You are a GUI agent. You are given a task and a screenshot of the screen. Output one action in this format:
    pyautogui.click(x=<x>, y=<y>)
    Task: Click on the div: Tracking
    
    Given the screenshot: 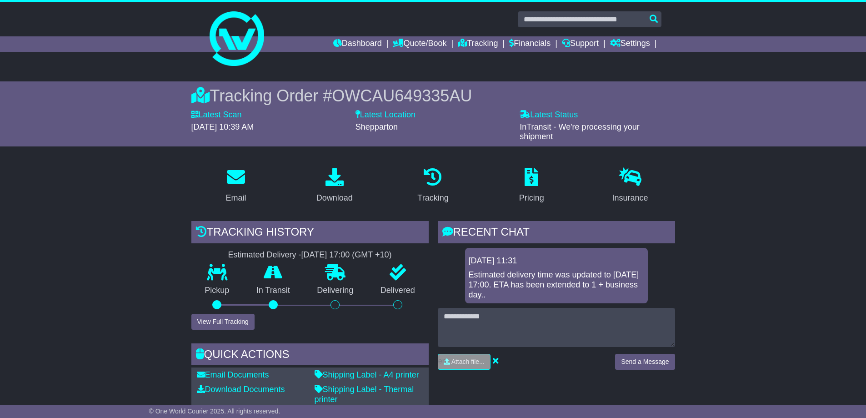 What is the action you would take?
    pyautogui.click(x=433, y=198)
    